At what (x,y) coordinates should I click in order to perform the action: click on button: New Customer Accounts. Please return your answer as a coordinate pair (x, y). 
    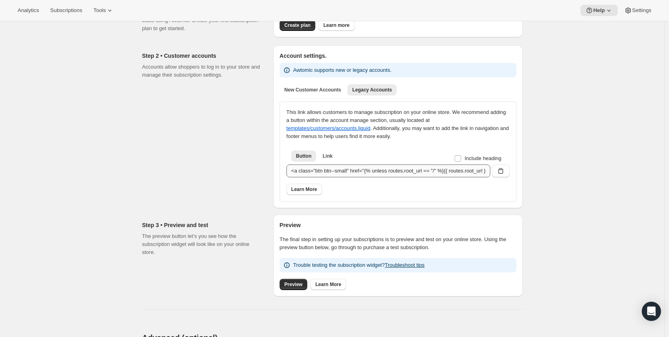
    Looking at the image, I should click on (313, 90).